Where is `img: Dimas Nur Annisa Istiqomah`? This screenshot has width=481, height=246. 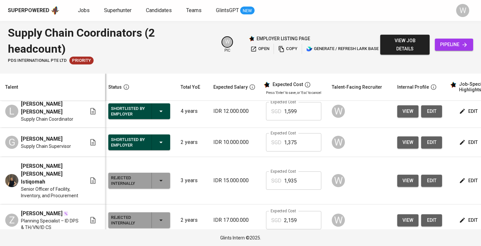
img: Dimas Nur Annisa Istiqomah is located at coordinates (12, 181).